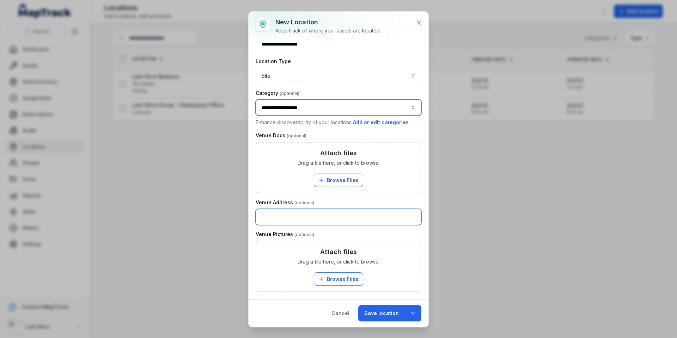  Describe the element at coordinates (328, 22) in the screenshot. I see `h3: New location` at that location.